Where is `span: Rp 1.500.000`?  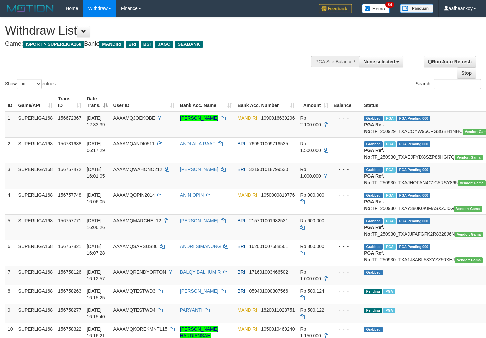 span: Rp 1.500.000 is located at coordinates (310, 147).